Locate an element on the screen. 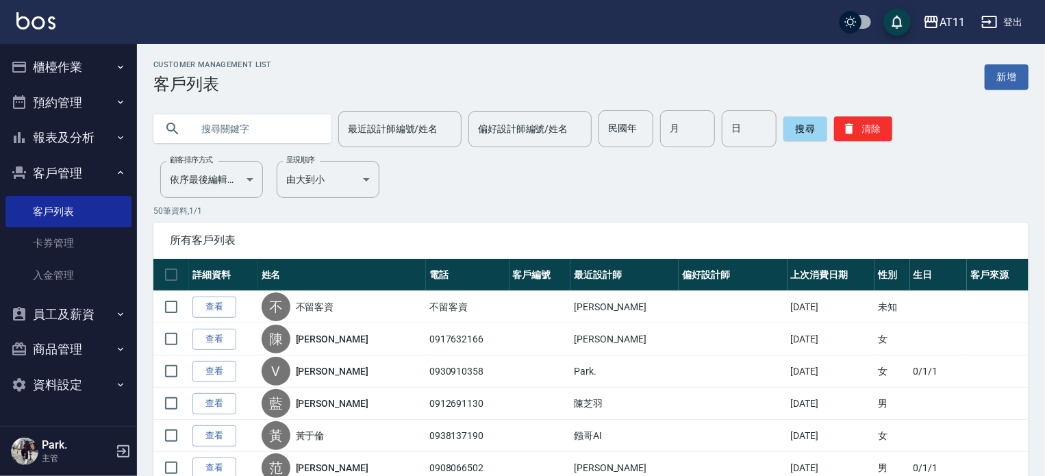  td: 0930910358 is located at coordinates (468, 371).